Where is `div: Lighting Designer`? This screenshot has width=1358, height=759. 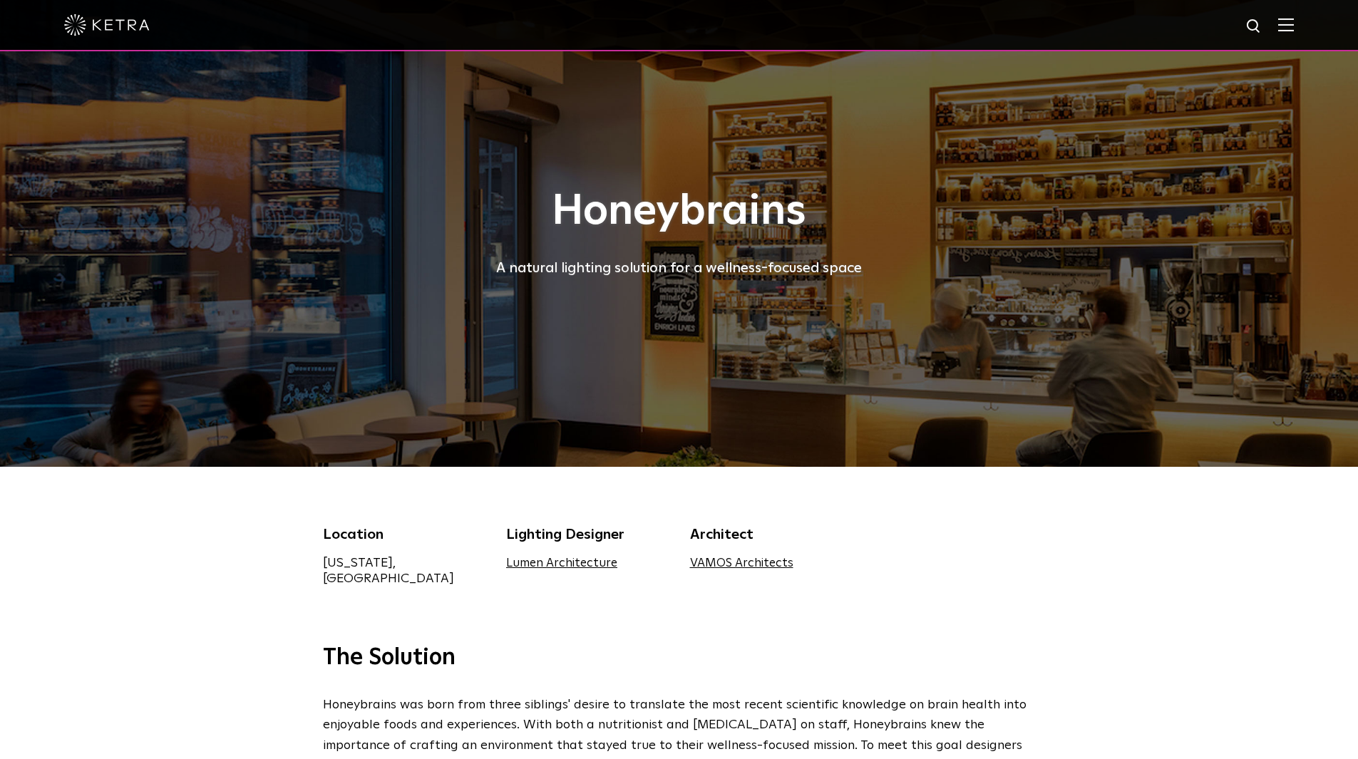 div: Lighting Designer is located at coordinates (587, 535).